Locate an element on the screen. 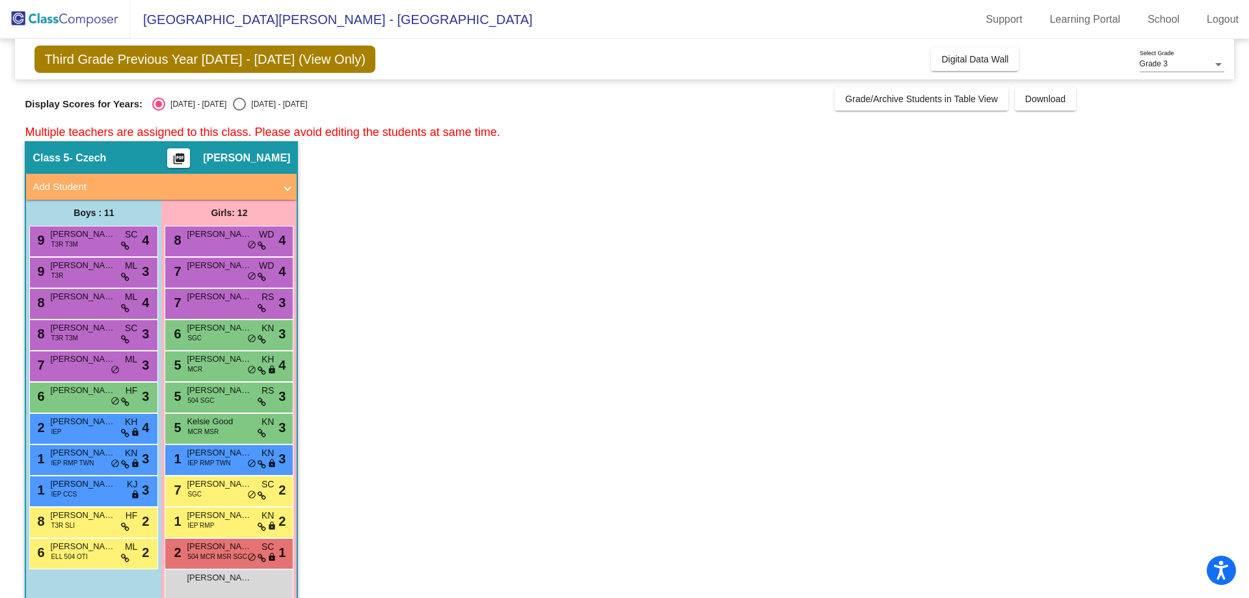 The image size is (1249, 598). span: Download is located at coordinates (1045, 99).